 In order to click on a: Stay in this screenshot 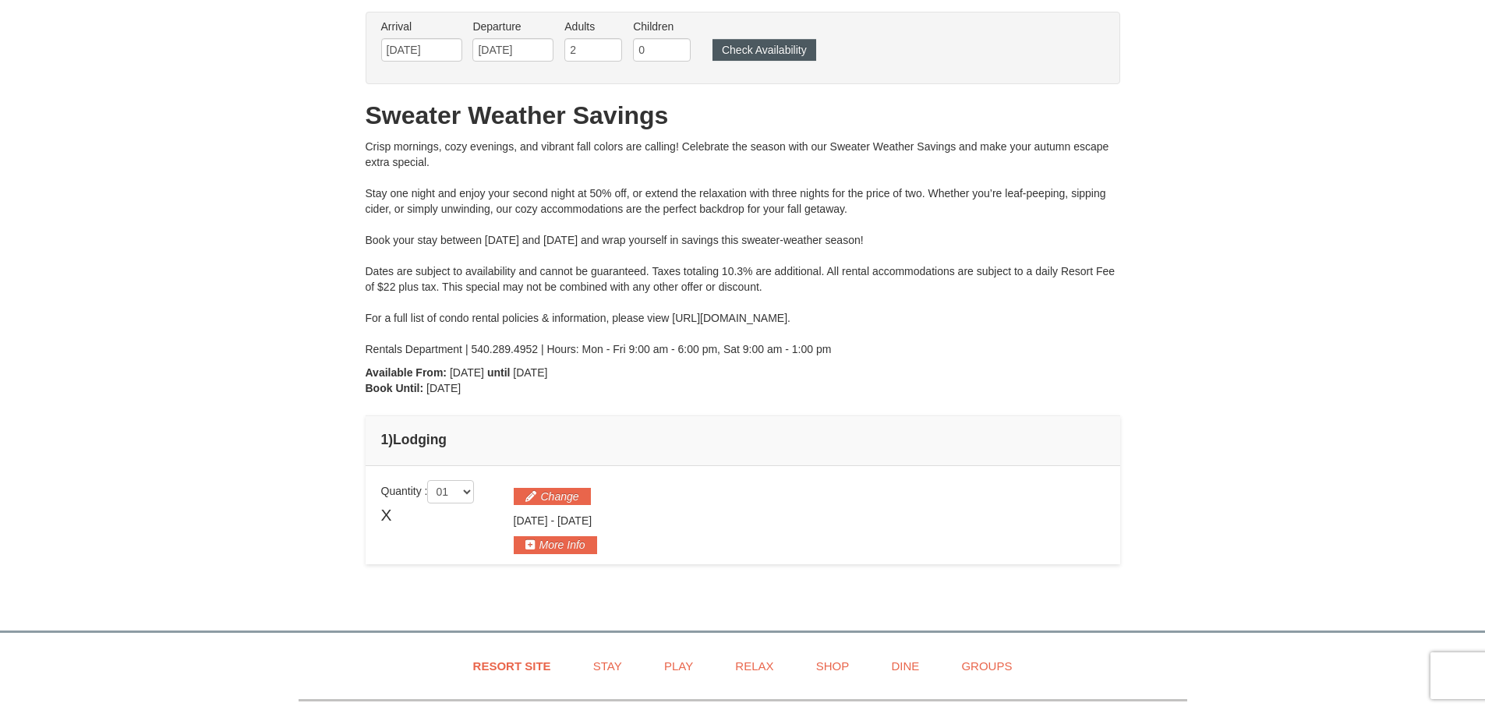, I will do `click(607, 666)`.